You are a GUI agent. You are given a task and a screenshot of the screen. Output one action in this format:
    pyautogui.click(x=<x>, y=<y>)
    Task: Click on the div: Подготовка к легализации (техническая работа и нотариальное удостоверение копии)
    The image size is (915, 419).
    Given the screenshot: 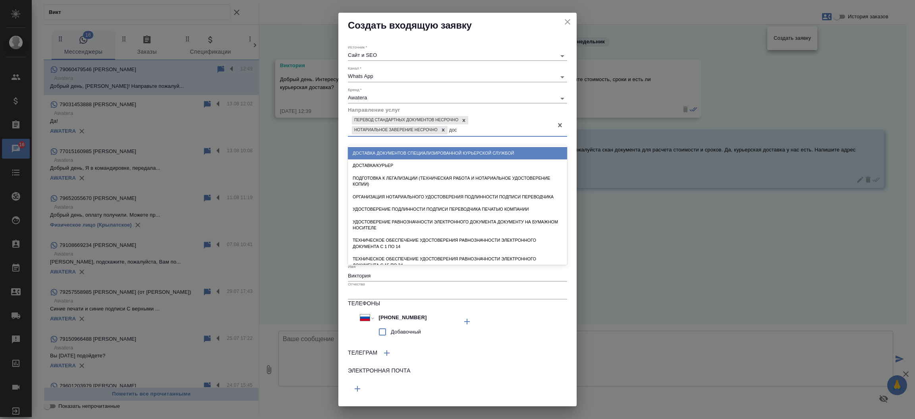 What is the action you would take?
    pyautogui.click(x=458, y=181)
    